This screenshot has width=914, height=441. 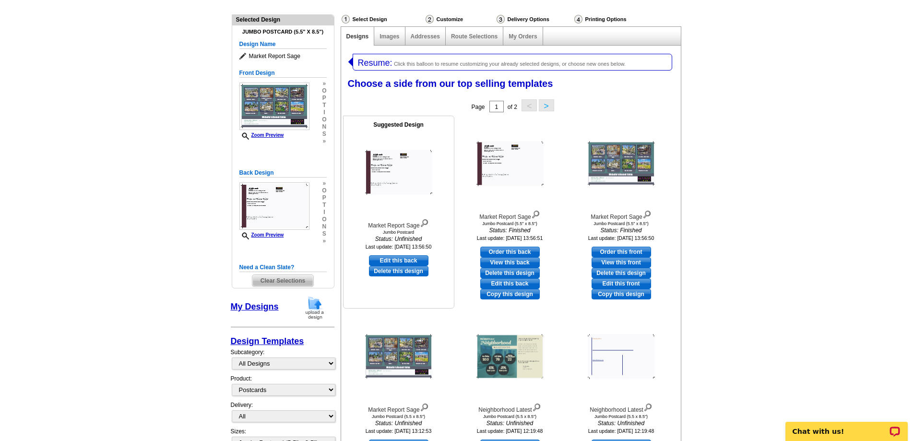 What do you see at coordinates (578, 19) in the screenshot?
I see `img: Printing Options & Summary` at bounding box center [578, 19].